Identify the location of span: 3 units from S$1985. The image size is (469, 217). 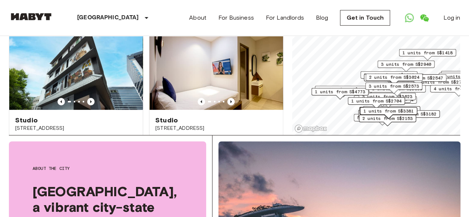
(389, 75).